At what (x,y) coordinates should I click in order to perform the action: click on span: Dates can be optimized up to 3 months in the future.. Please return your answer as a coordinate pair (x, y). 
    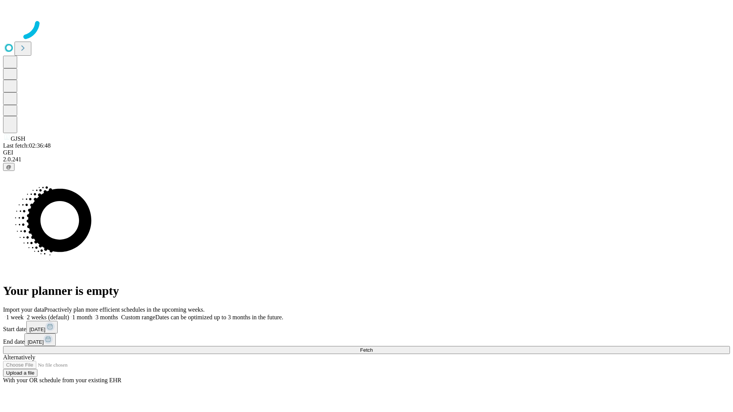
    Looking at the image, I should click on (219, 317).